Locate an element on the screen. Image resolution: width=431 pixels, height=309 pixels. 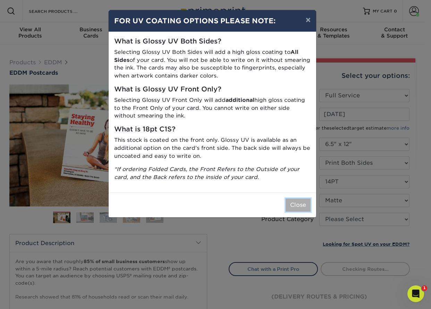
strong: All Sides is located at coordinates (206, 56).